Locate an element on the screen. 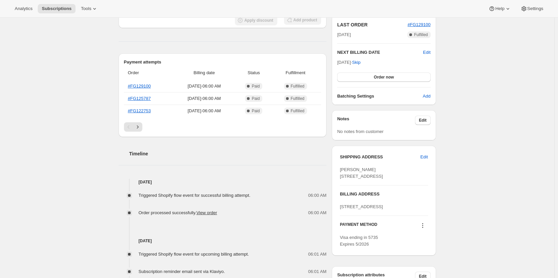 The width and height of the screenshot is (558, 278). span: Help is located at coordinates (500, 9).